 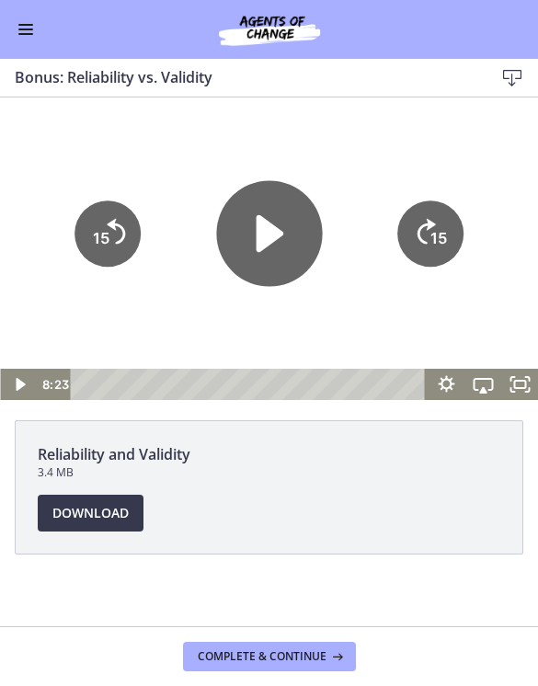 I want to click on div: Playbar, so click(x=251, y=287).